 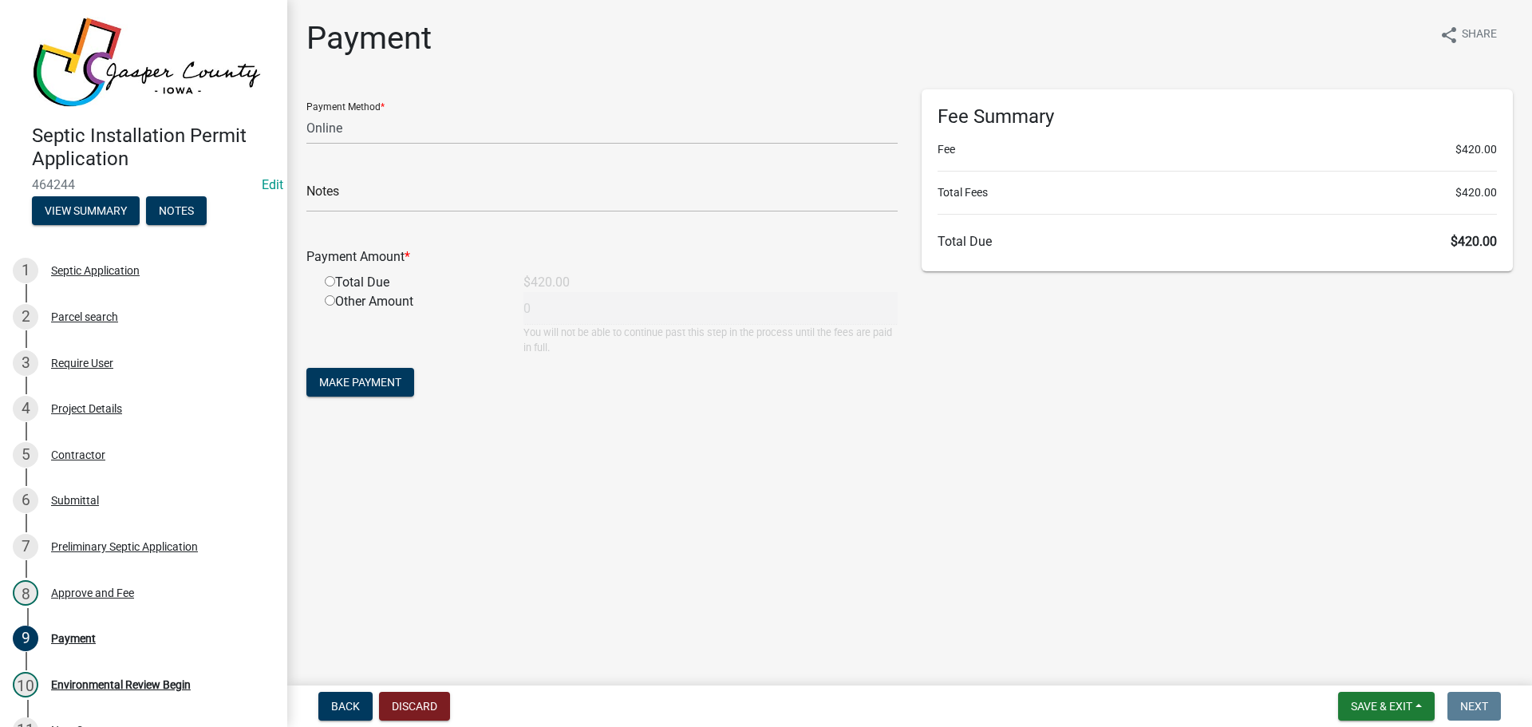 What do you see at coordinates (26, 684) in the screenshot?
I see `div: 10` at bounding box center [26, 684].